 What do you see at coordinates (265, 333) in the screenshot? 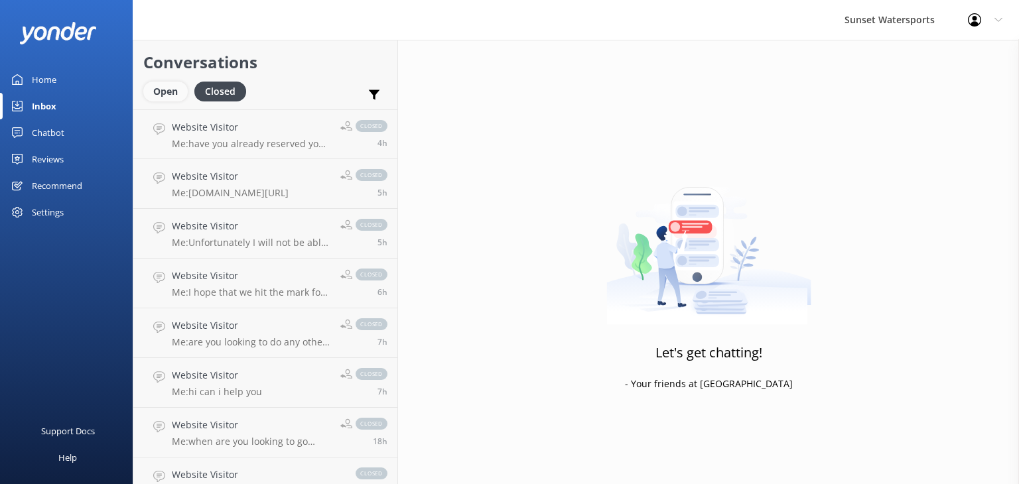
I see `a: Website VisitorMe:are you looking to do any other activities? You can get our discount rates on S...` at bounding box center [265, 333].